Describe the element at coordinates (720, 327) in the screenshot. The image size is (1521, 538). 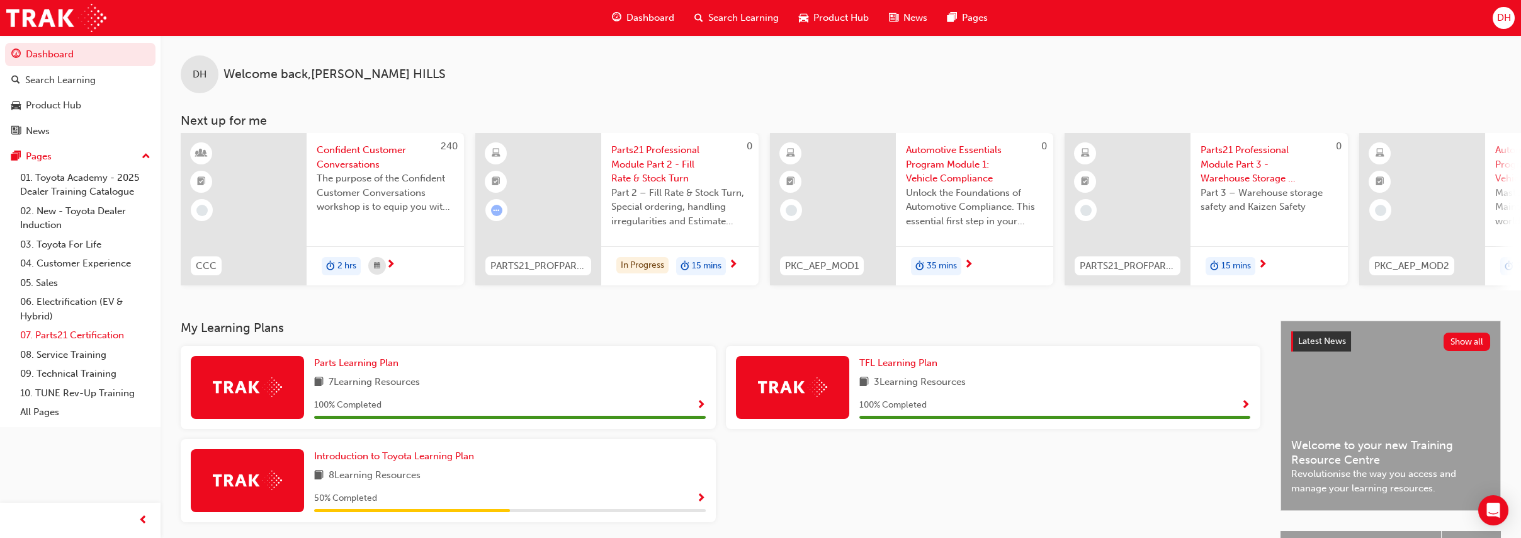
I see `h3: My Learning Plans` at that location.